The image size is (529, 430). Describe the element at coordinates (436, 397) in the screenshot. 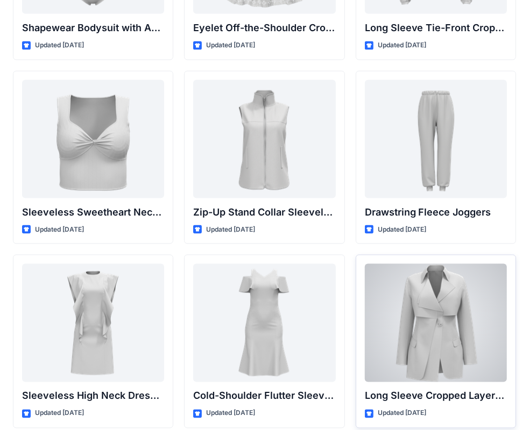

I see `p: Long Sleeve Cropped Layered Blazer Dress` at that location.